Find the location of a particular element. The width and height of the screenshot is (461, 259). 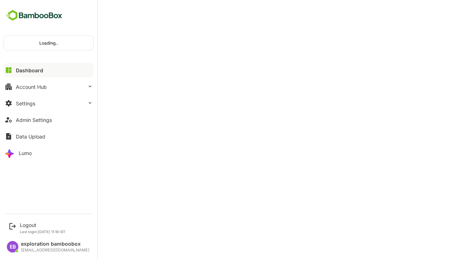

button: Settings is located at coordinates (49, 103).